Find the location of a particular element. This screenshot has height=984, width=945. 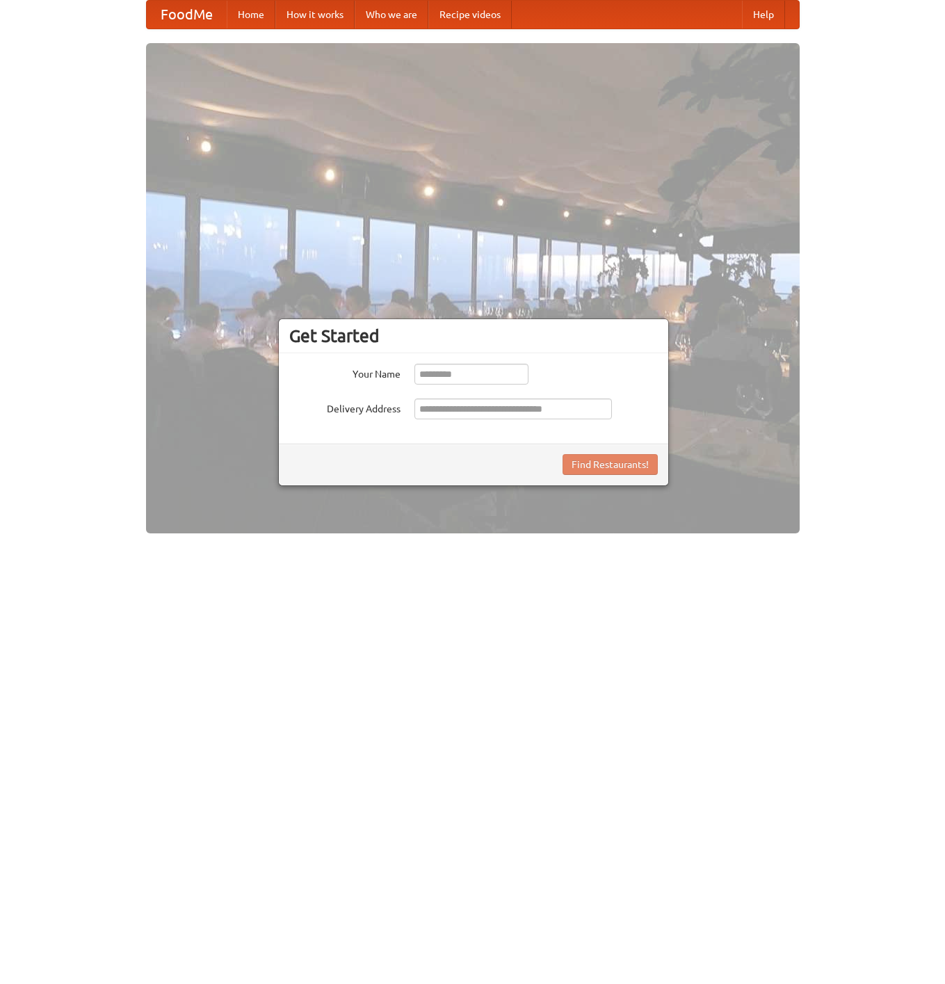

label: Delivery Address is located at coordinates (345, 407).